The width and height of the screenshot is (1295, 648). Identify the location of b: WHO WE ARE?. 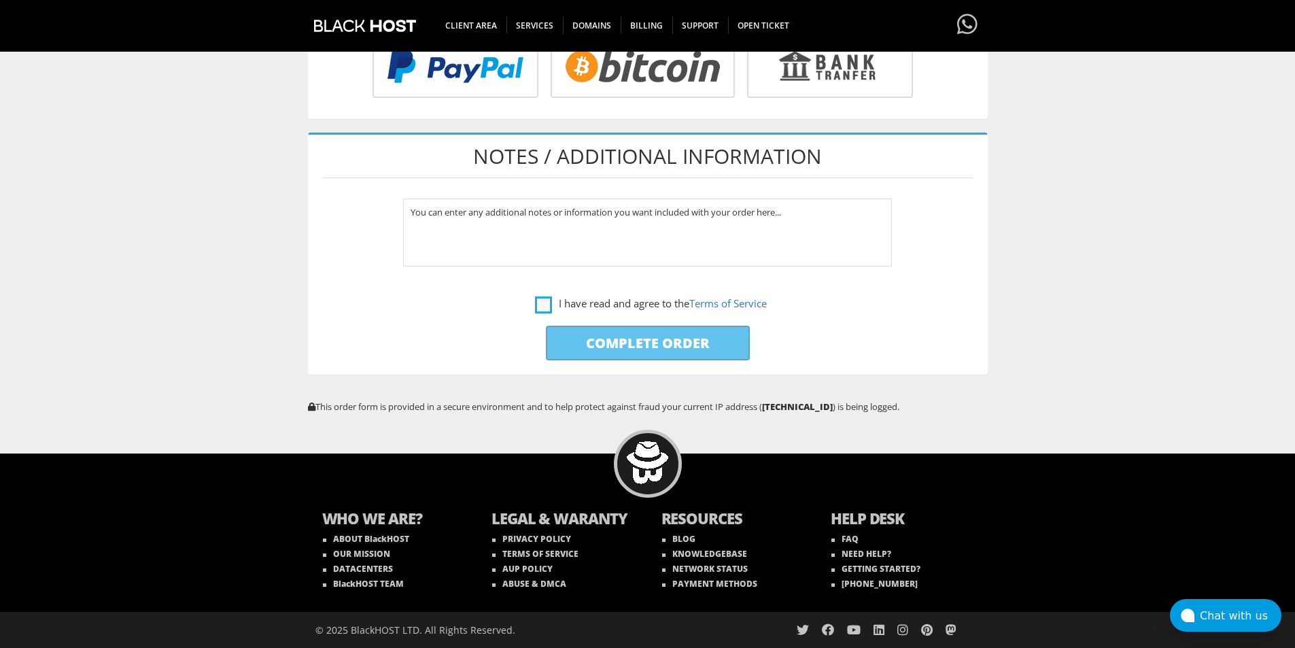
(393, 519).